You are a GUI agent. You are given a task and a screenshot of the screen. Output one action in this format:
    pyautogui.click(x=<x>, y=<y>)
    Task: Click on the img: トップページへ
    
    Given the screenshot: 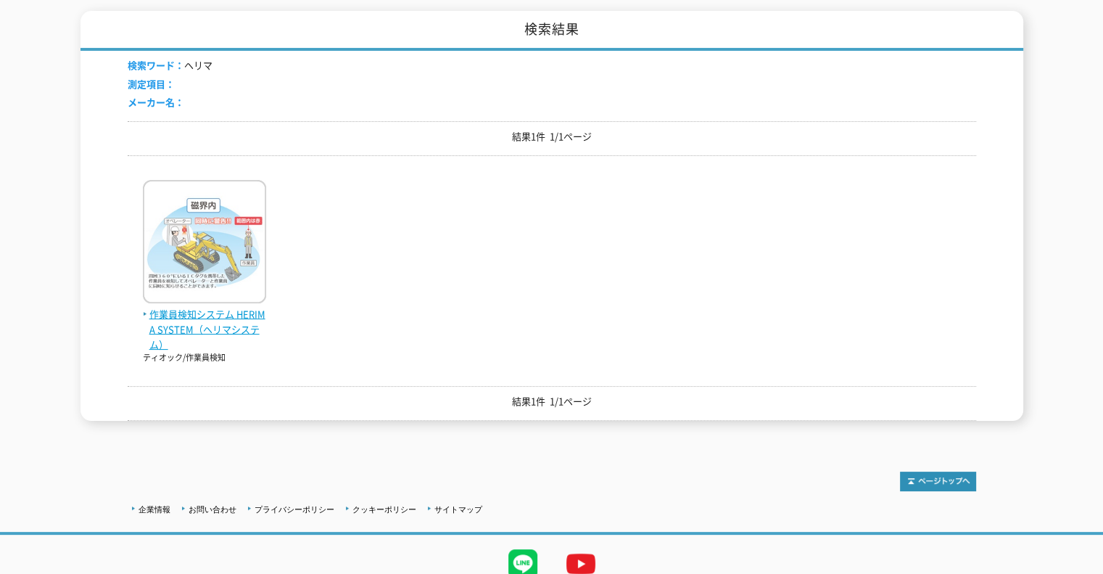 What is the action you would take?
    pyautogui.click(x=938, y=481)
    